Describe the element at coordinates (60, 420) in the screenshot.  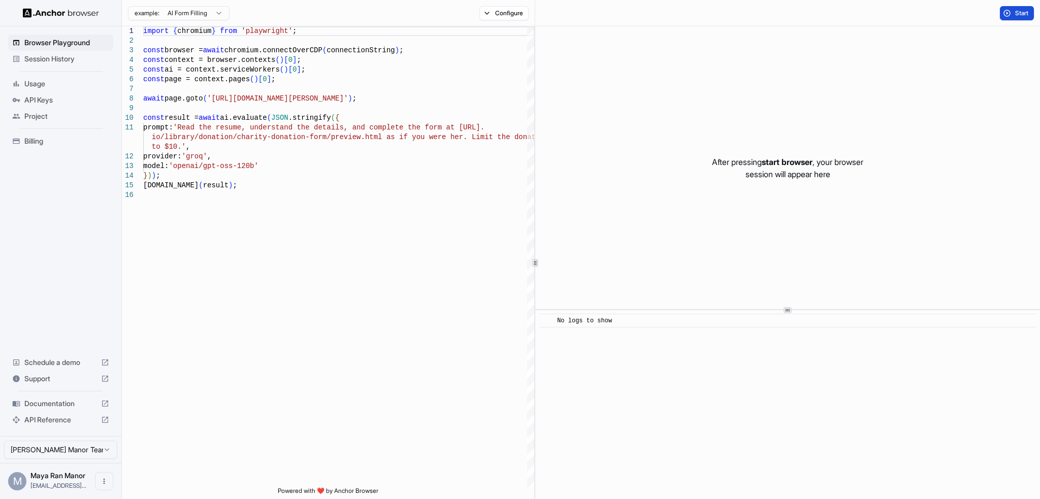
I see `div: API Reference` at that location.